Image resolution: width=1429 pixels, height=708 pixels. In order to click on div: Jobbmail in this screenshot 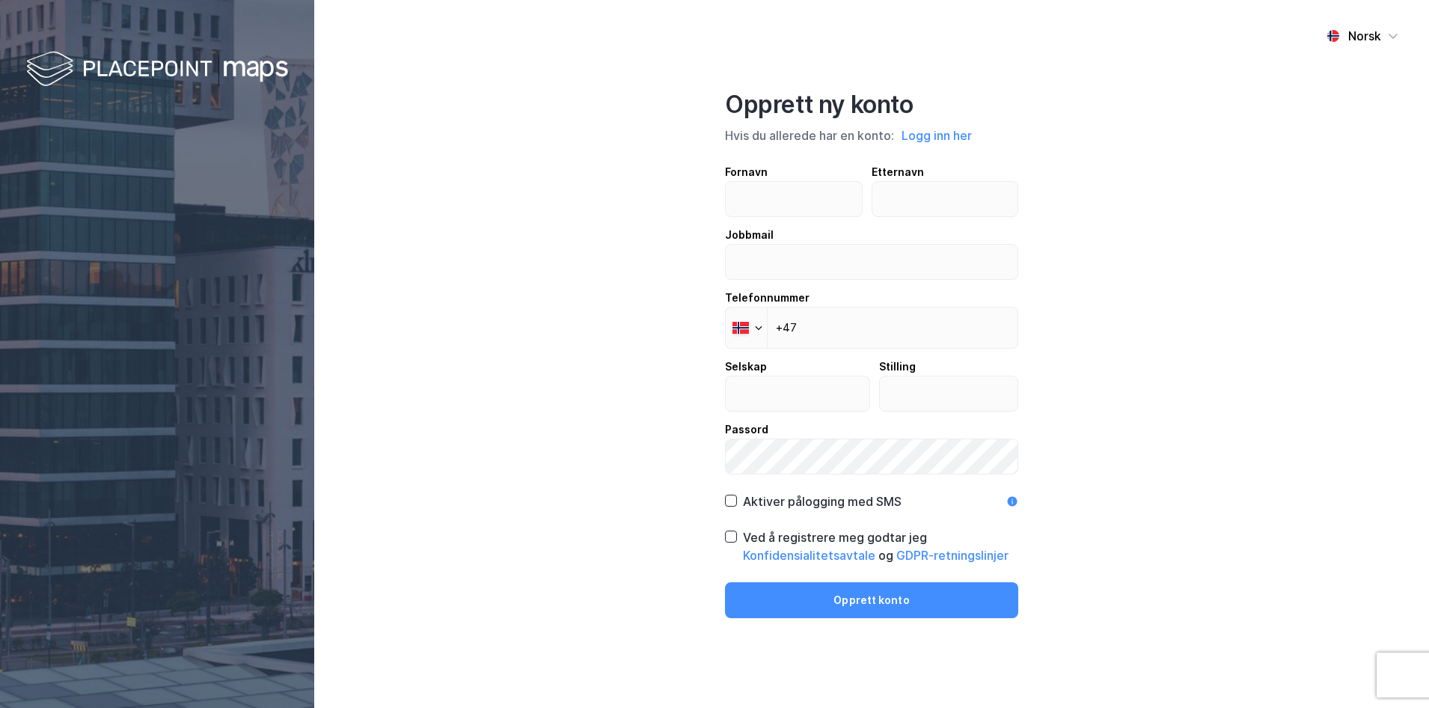, I will do `click(872, 235)`.